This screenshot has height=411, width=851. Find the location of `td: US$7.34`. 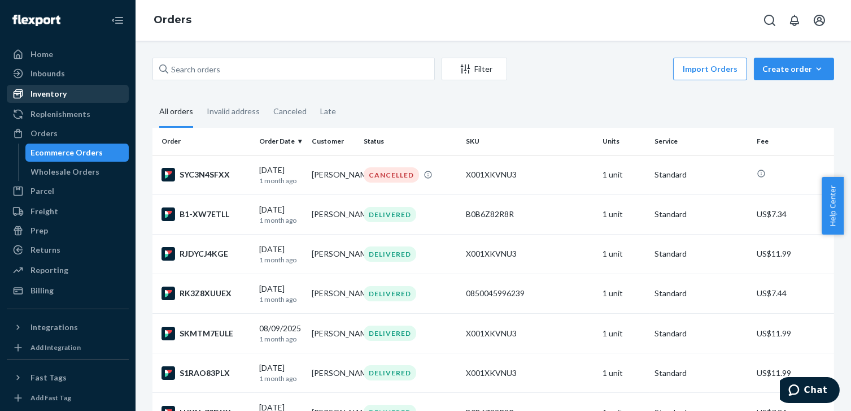

td: US$7.34 is located at coordinates (793, 214).